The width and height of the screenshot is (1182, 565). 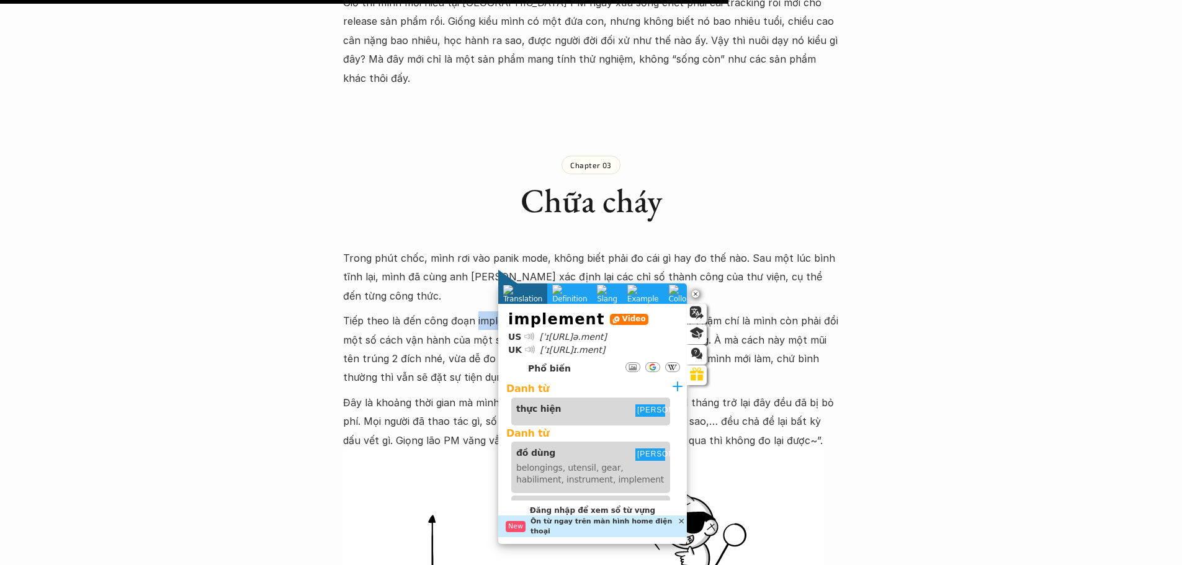 I want to click on p: Tiếp theo là đến công đoạn implement, đâu đó mất thêm khoảng 1 tuần. Thậm chí là mình còn phải đổ..., so click(x=591, y=349).